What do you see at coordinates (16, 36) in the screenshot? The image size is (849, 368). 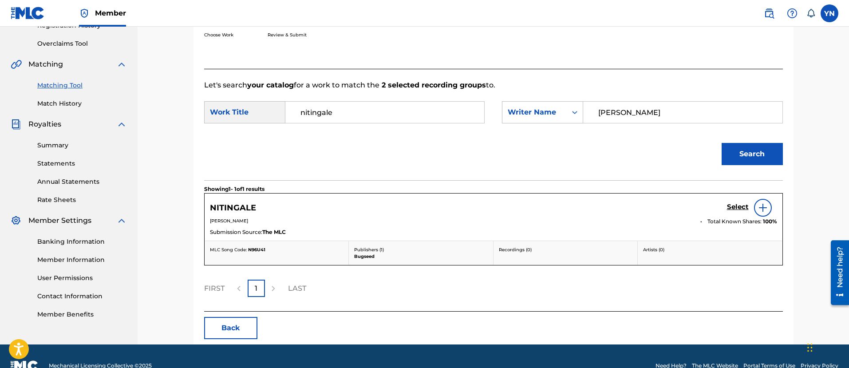 I see `div: Open Resource Center` at bounding box center [16, 36].